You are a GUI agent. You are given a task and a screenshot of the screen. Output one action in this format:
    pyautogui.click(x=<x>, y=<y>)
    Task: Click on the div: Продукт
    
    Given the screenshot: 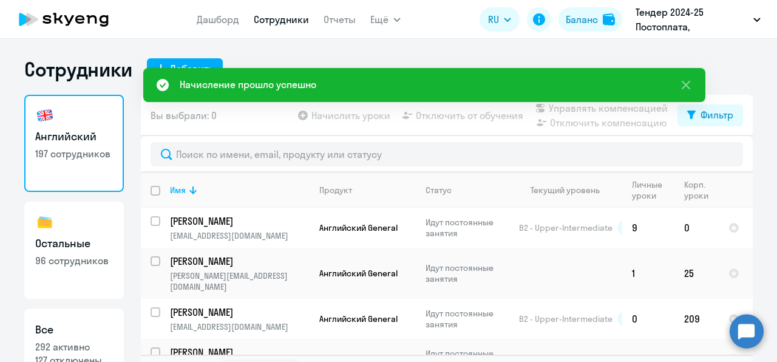 What is the action you would take?
    pyautogui.click(x=336, y=190)
    